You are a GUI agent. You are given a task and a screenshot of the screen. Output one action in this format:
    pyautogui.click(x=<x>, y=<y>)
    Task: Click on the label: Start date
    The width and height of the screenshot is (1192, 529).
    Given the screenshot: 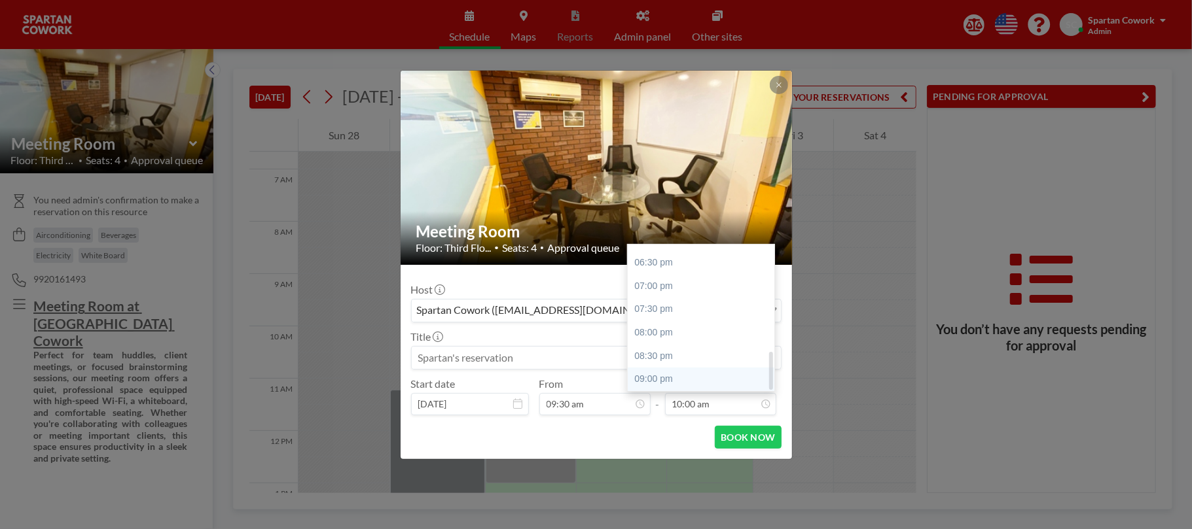 What is the action you would take?
    pyautogui.click(x=433, y=384)
    